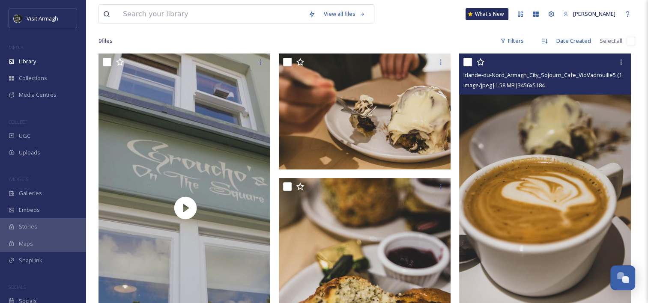  Describe the element at coordinates (33, 78) in the screenshot. I see `span: Collections` at that location.